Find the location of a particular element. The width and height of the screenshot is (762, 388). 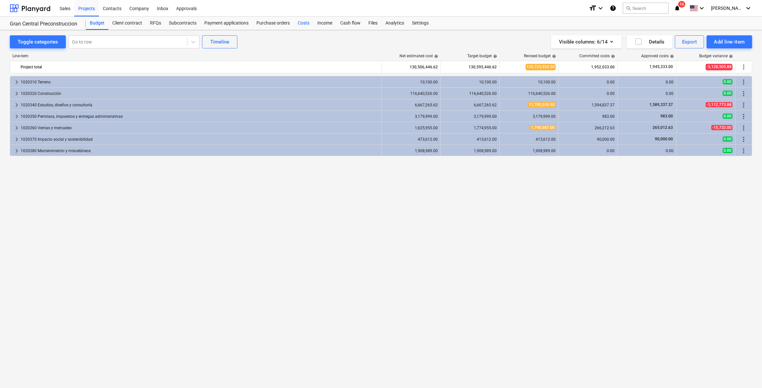

div: Timeline is located at coordinates (220, 42).